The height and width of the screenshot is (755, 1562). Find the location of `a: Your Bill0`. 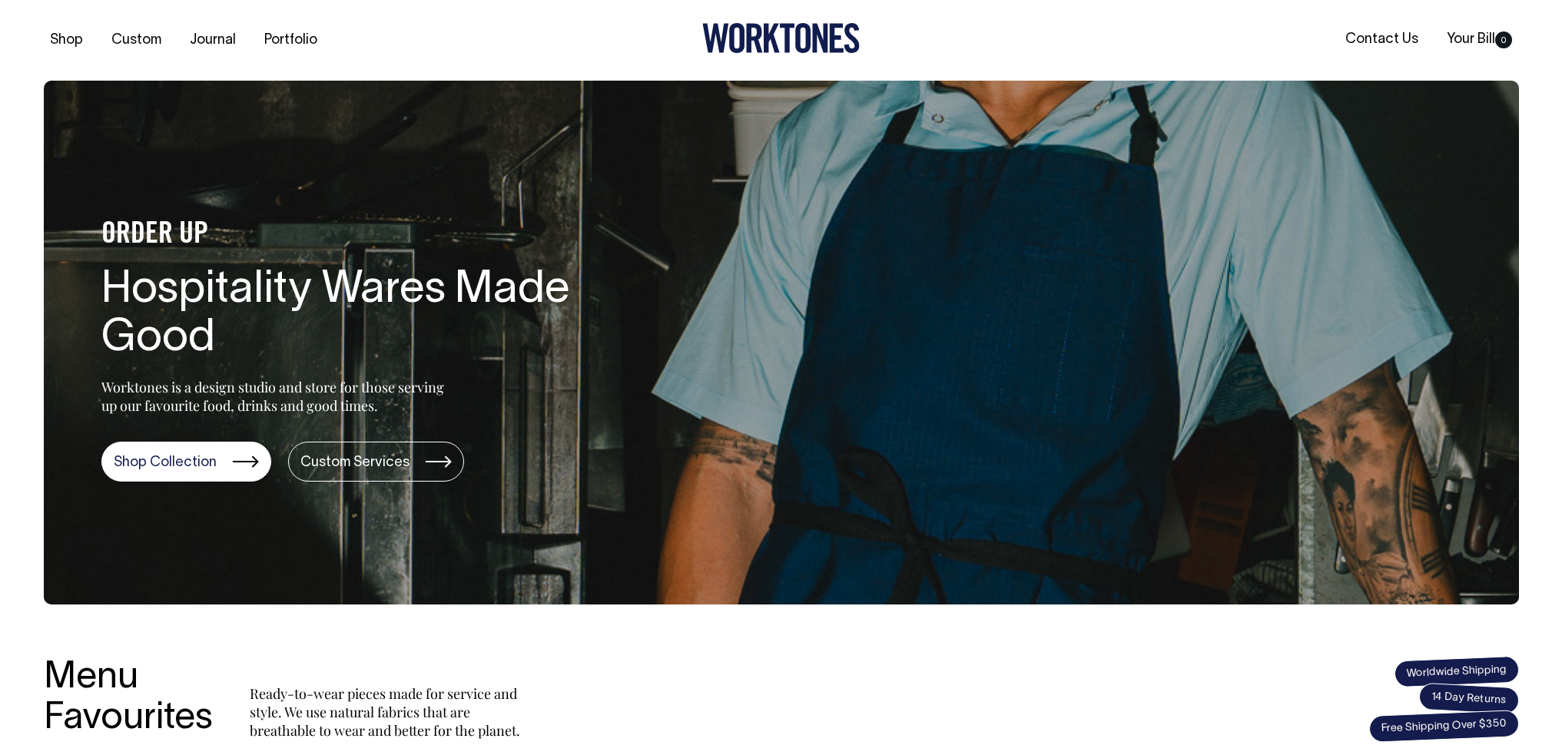

a: Your Bill0 is located at coordinates (1479, 39).